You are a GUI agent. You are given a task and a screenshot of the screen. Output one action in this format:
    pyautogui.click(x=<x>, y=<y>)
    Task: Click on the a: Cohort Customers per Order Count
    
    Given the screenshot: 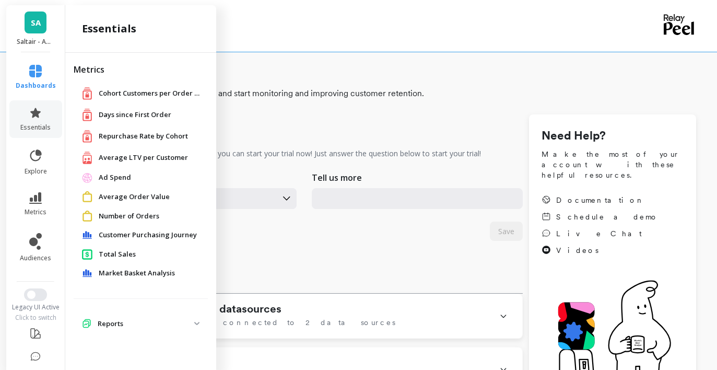 What is the action you would take?
    pyautogui.click(x=151, y=94)
    